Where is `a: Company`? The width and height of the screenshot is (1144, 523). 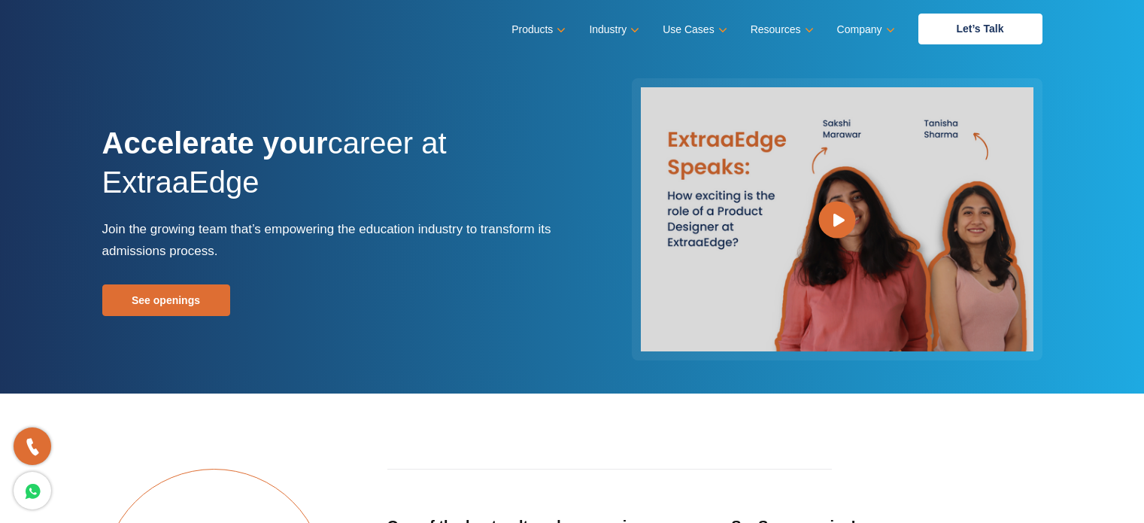
a: Company is located at coordinates (865, 29).